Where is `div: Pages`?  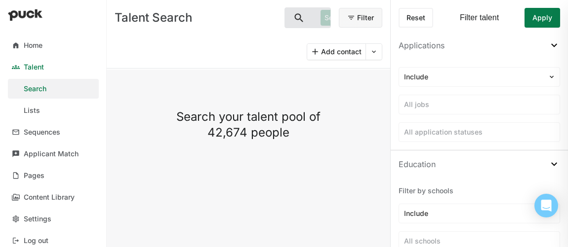
div: Pages is located at coordinates (34, 176).